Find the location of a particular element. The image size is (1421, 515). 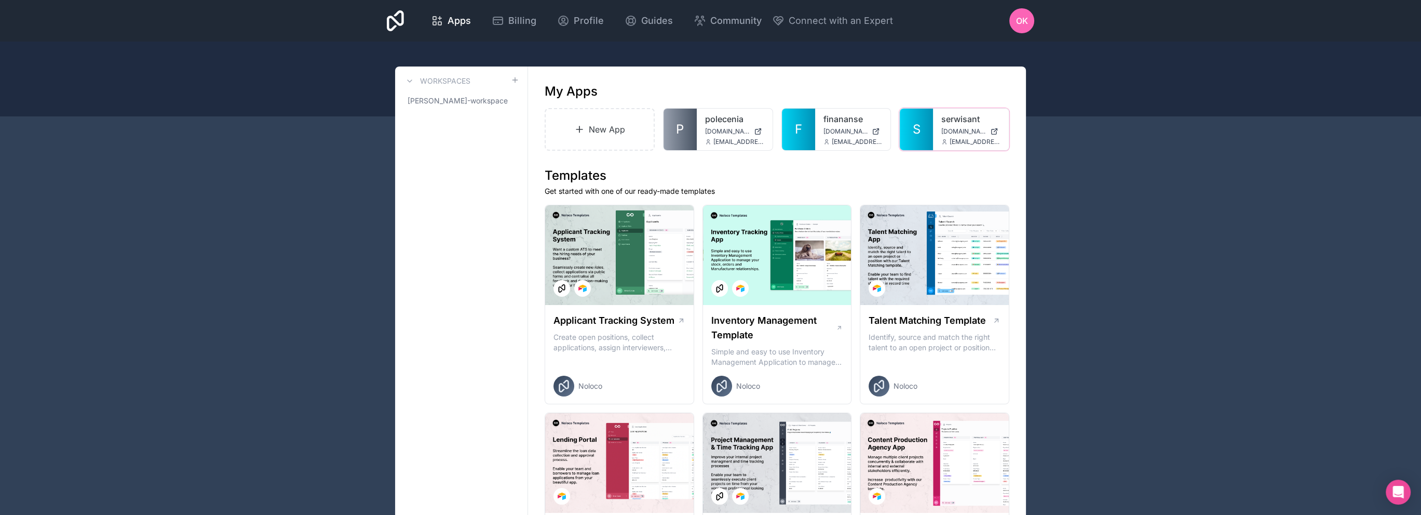

a: finananse is located at coordinates (853, 119).